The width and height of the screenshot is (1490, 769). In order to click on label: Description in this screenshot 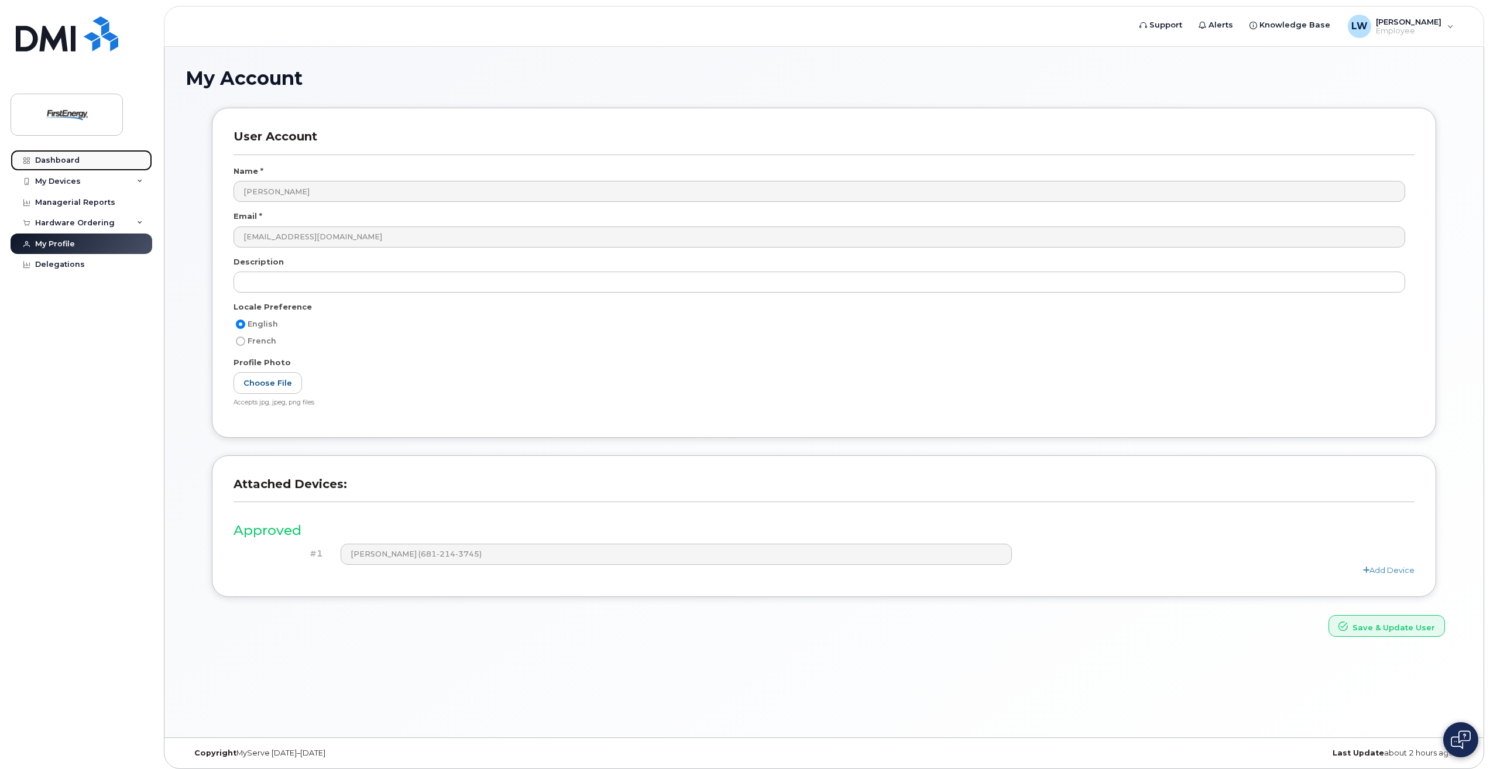, I will do `click(259, 262)`.